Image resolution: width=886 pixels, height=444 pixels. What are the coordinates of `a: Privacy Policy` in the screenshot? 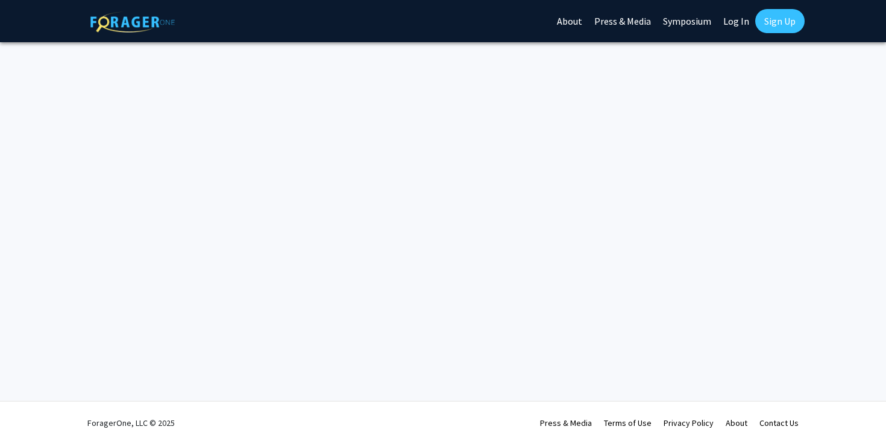 It's located at (688, 423).